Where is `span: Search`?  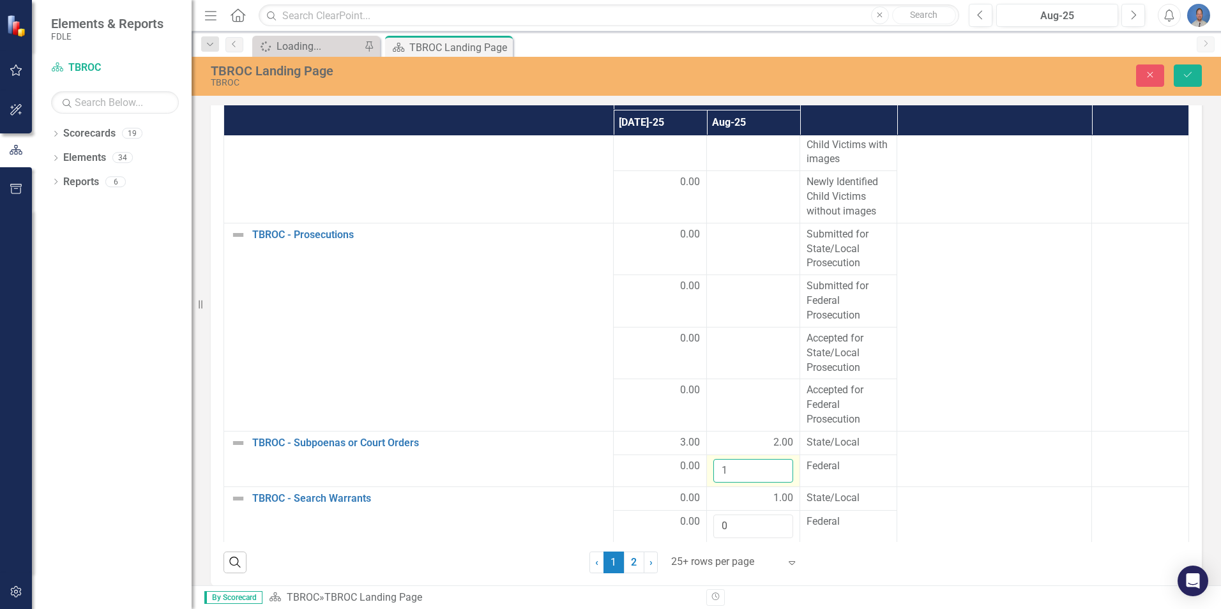 span: Search is located at coordinates (924, 15).